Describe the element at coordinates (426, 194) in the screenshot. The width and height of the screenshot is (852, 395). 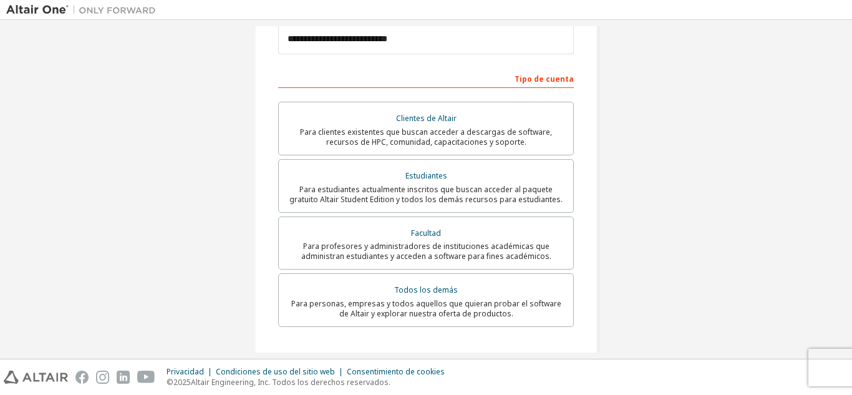
I see `font: Para estudiantes actualmente inscritos que buscan acceder al paquete gratuito Altair Student Edit...` at that location.